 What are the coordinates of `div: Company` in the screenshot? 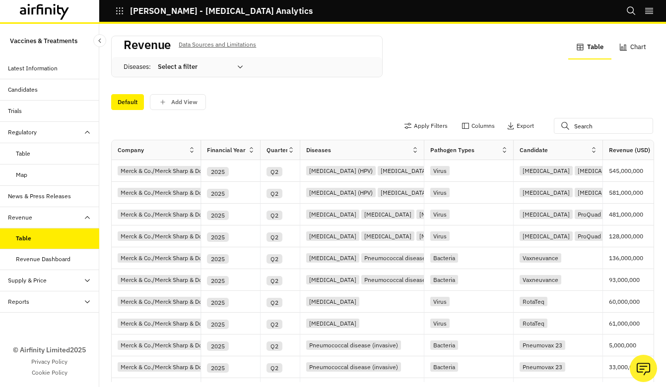 It's located at (130, 150).